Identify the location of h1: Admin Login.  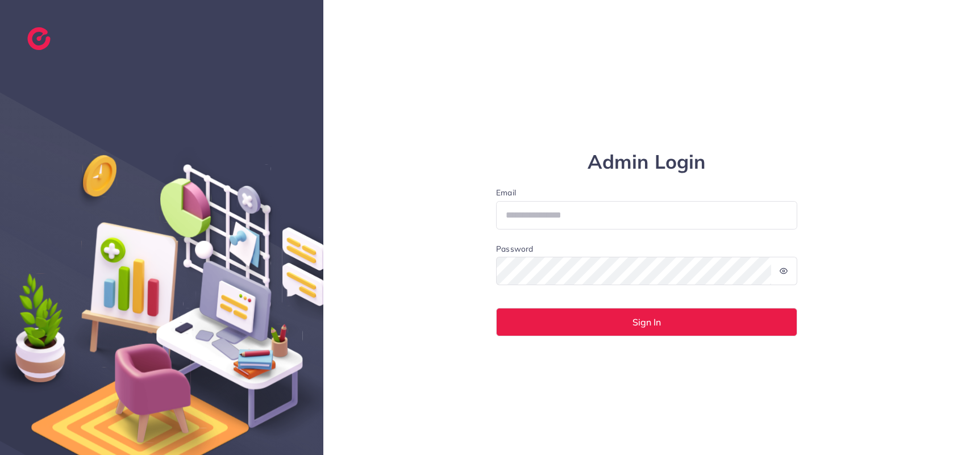
(647, 162).